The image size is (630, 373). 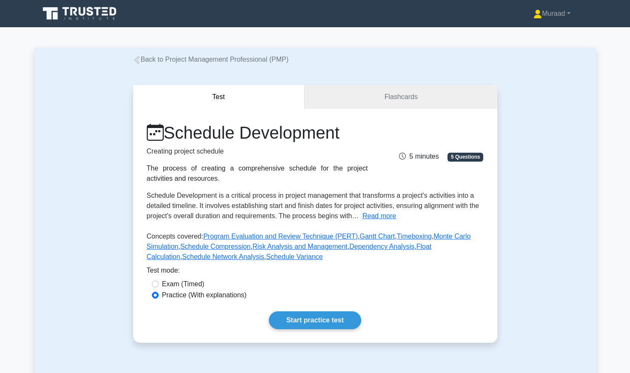 I want to click on div: Test mode:, so click(x=315, y=272).